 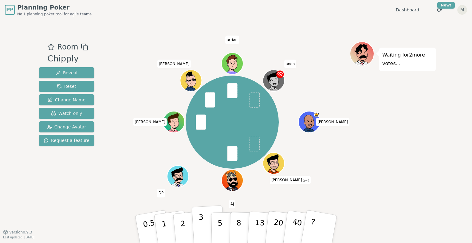 I want to click on button: Request a feature, so click(x=66, y=140).